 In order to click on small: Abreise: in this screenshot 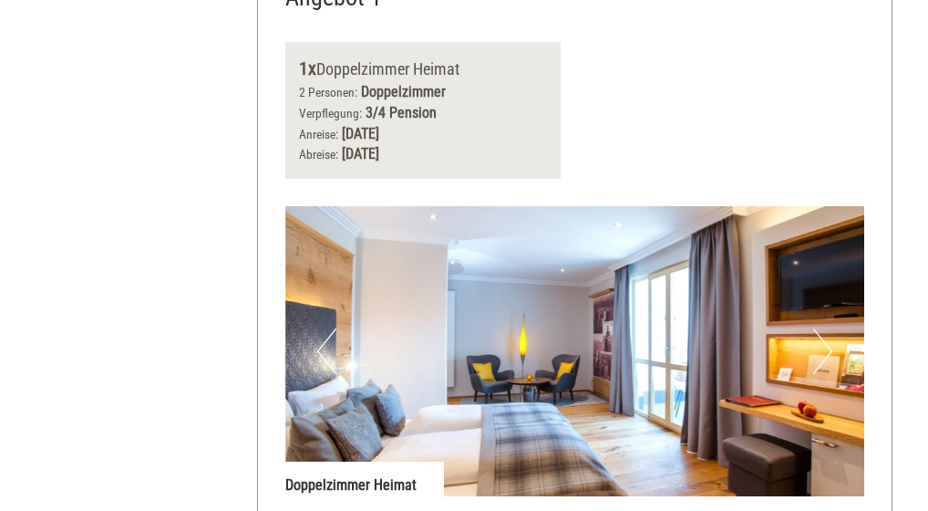, I will do `click(318, 154)`.